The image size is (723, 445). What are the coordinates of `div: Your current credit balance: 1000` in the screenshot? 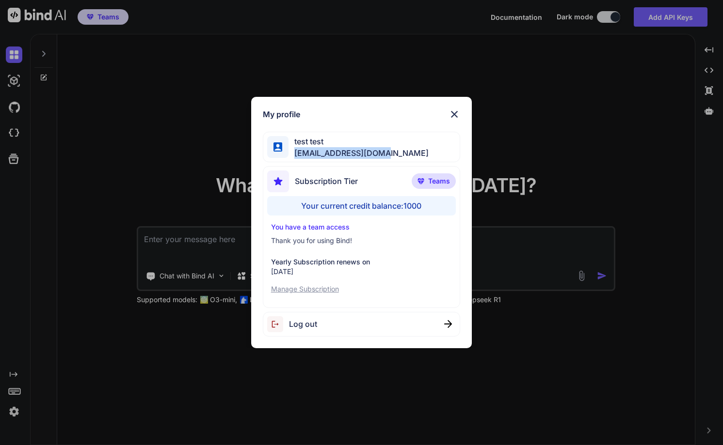 It's located at (362, 206).